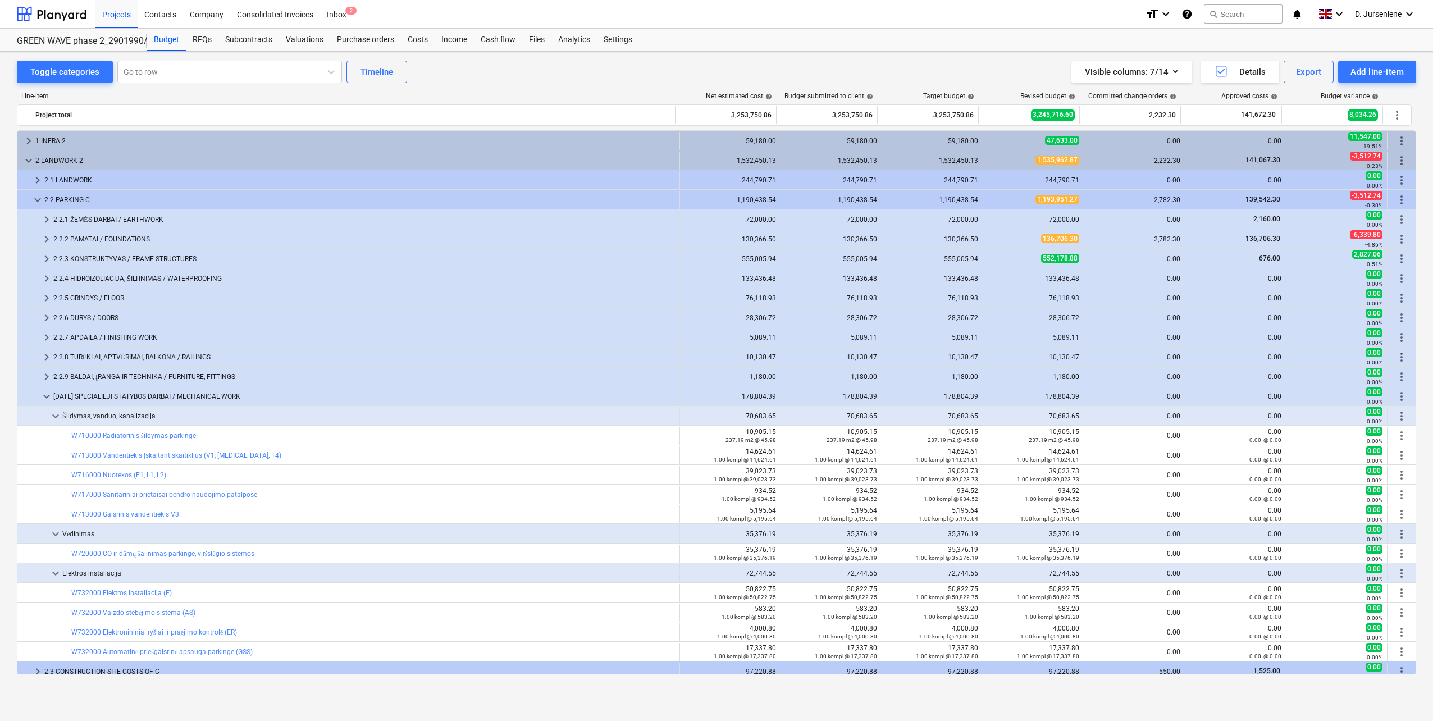  I want to click on span: help, so click(1273, 97).